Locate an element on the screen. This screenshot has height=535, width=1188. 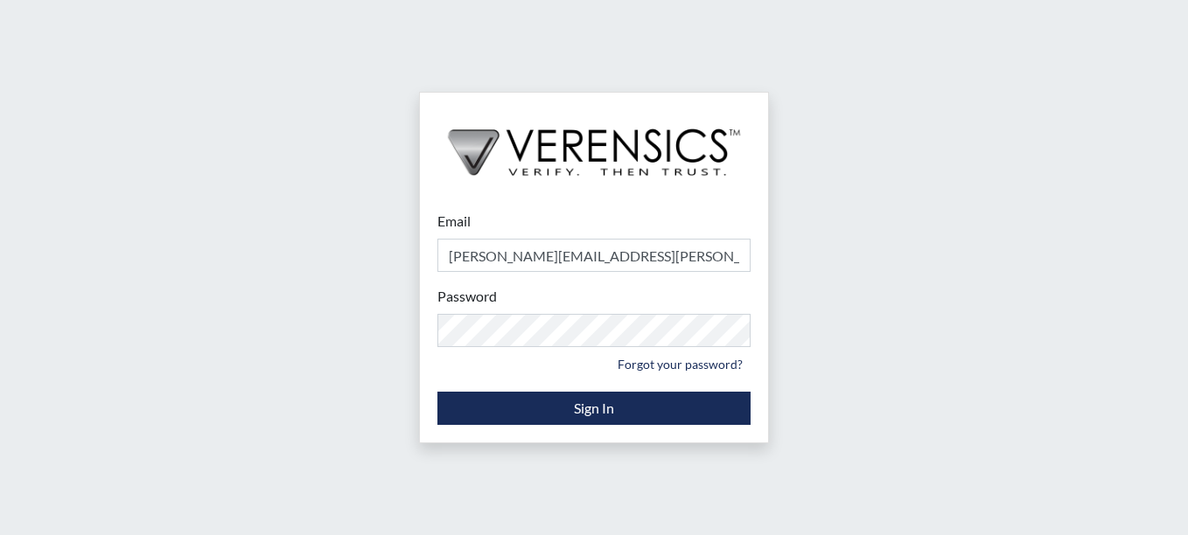
button: Sign In is located at coordinates (594, 409).